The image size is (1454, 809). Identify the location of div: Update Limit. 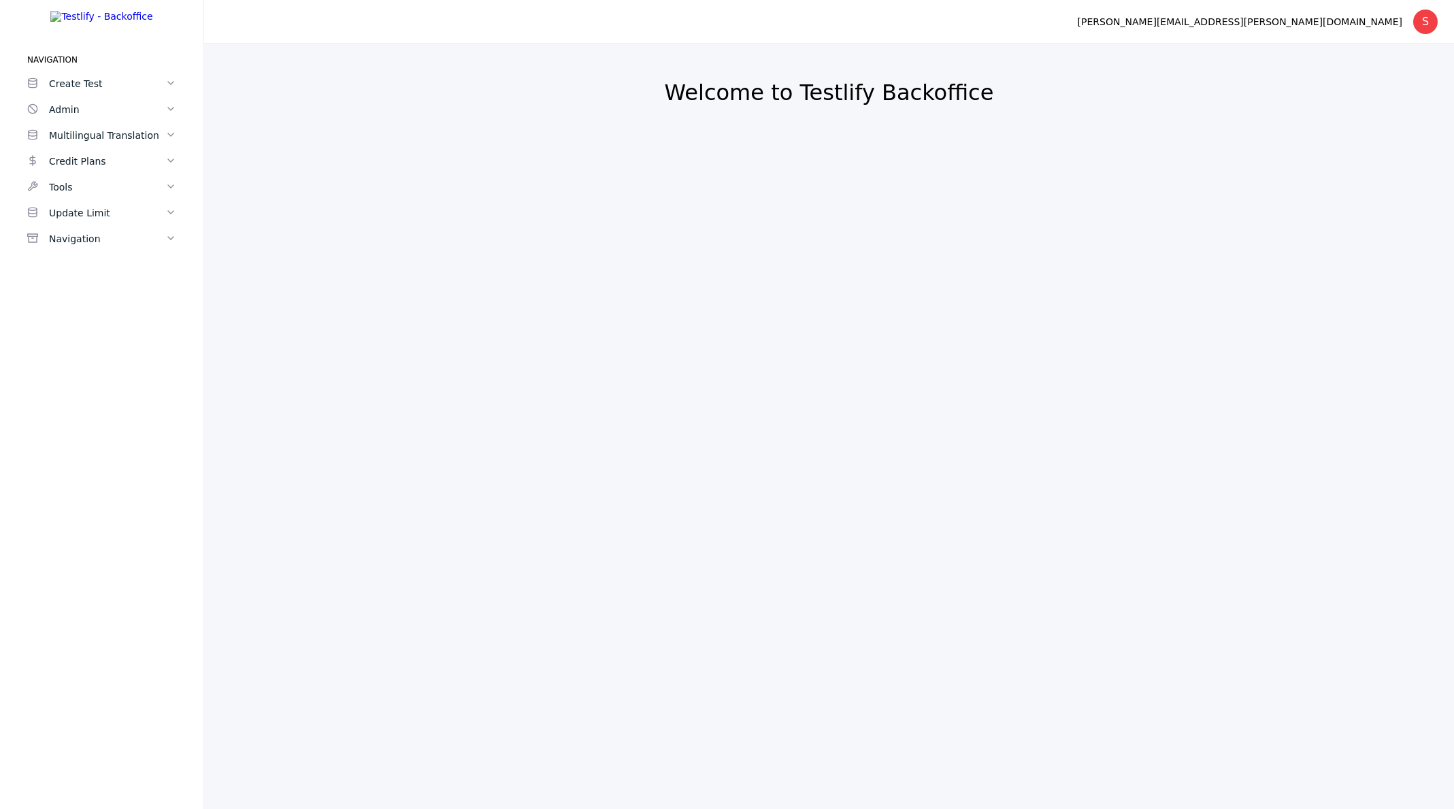
(107, 213).